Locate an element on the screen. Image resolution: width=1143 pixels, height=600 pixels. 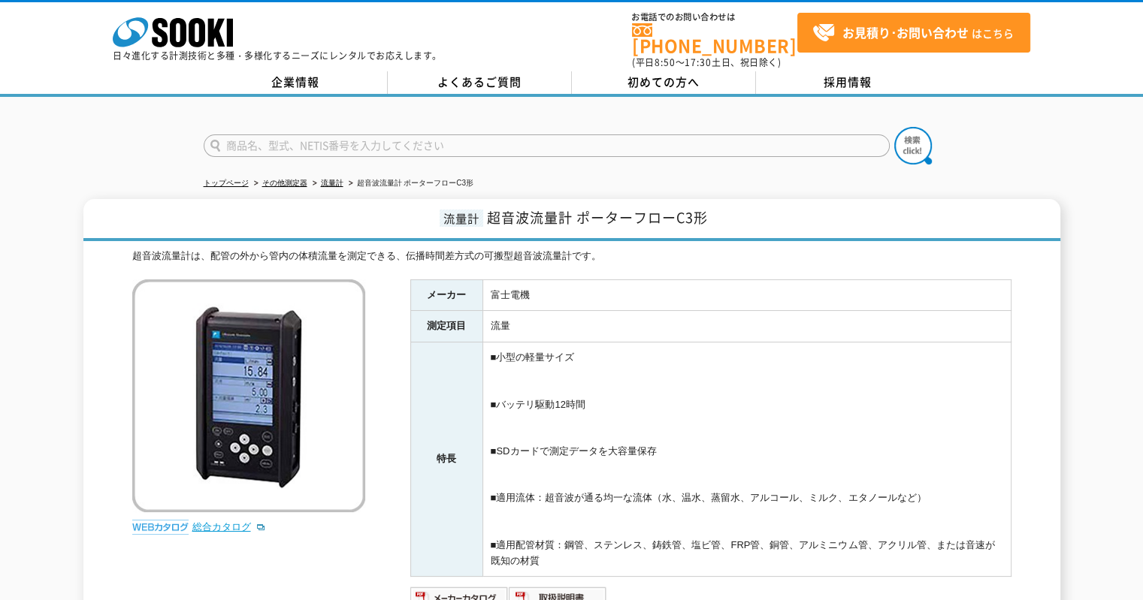
a: お見積り･お問い合わせはこちら is located at coordinates (914, 32).